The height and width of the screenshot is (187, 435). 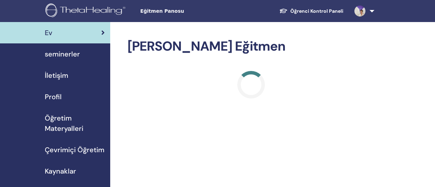 What do you see at coordinates (53, 97) in the screenshot?
I see `span: Profil` at bounding box center [53, 97].